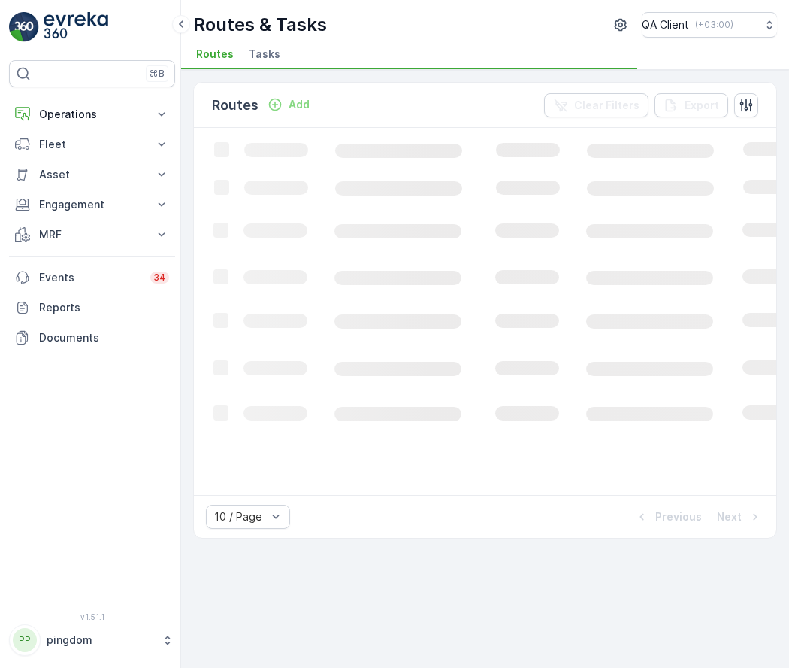 The height and width of the screenshot is (668, 789). What do you see at coordinates (679, 516) in the screenshot?
I see `p: Previous` at bounding box center [679, 516].